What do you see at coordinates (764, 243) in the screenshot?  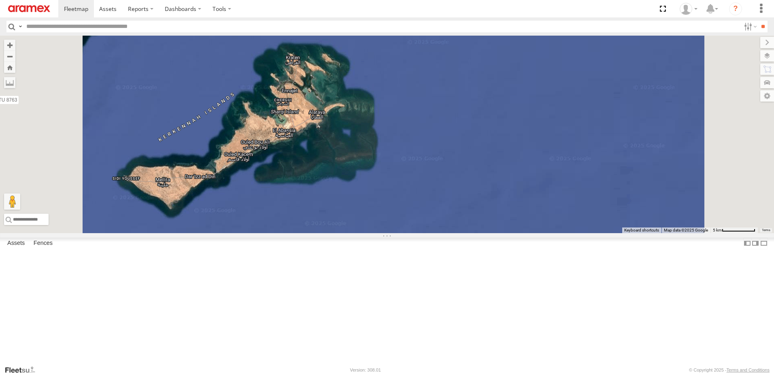 I see `label: Hide Summary Table` at bounding box center [764, 243].